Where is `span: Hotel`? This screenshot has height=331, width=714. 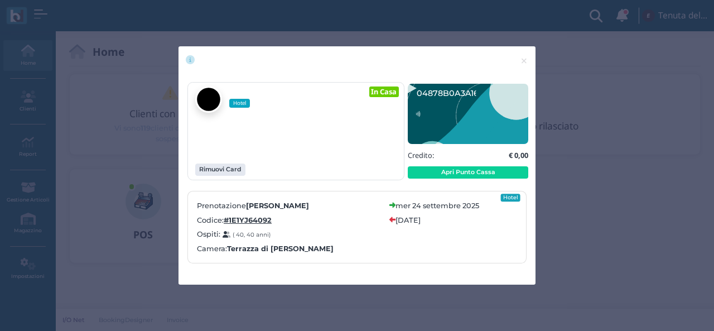 span: Hotel is located at coordinates (240, 103).